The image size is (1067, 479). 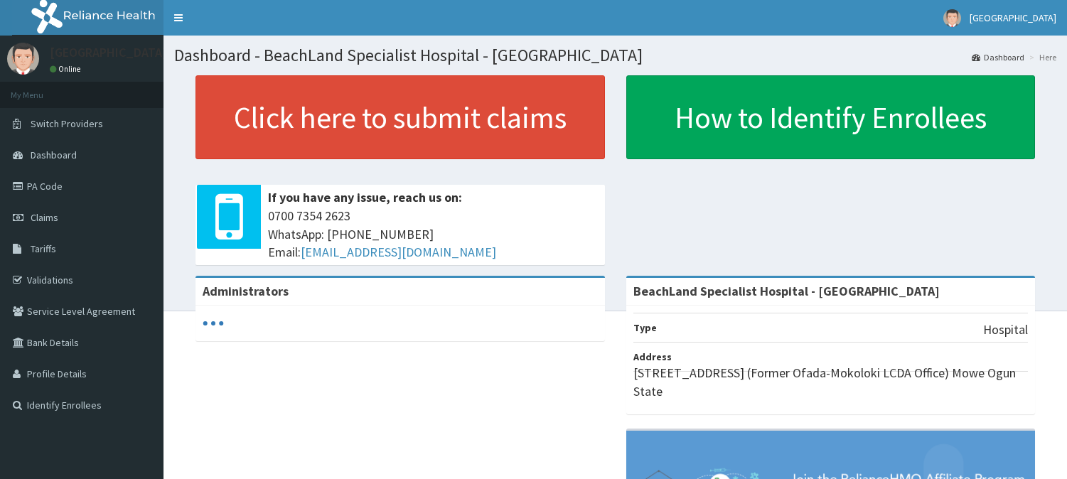 I want to click on svg: audio-loading, so click(x=213, y=323).